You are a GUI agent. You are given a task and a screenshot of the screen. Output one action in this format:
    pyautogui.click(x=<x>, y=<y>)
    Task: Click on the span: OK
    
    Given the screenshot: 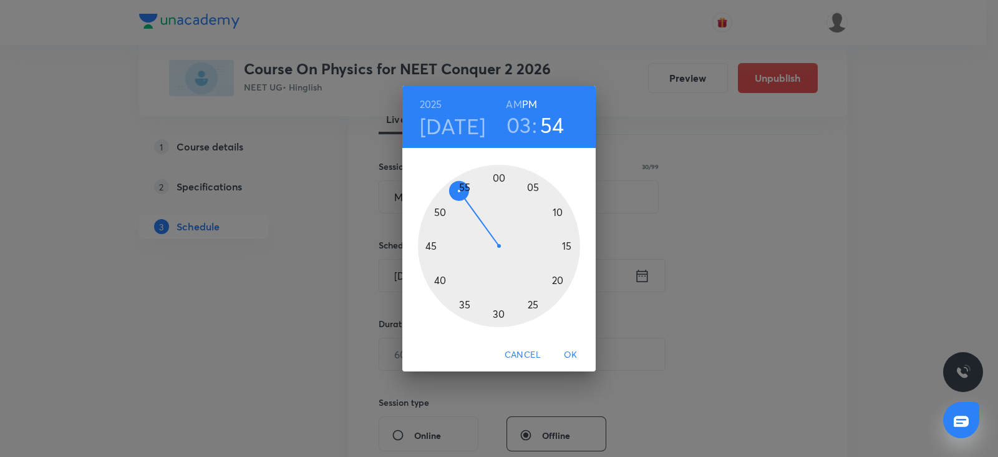 What is the action you would take?
    pyautogui.click(x=571, y=354)
    